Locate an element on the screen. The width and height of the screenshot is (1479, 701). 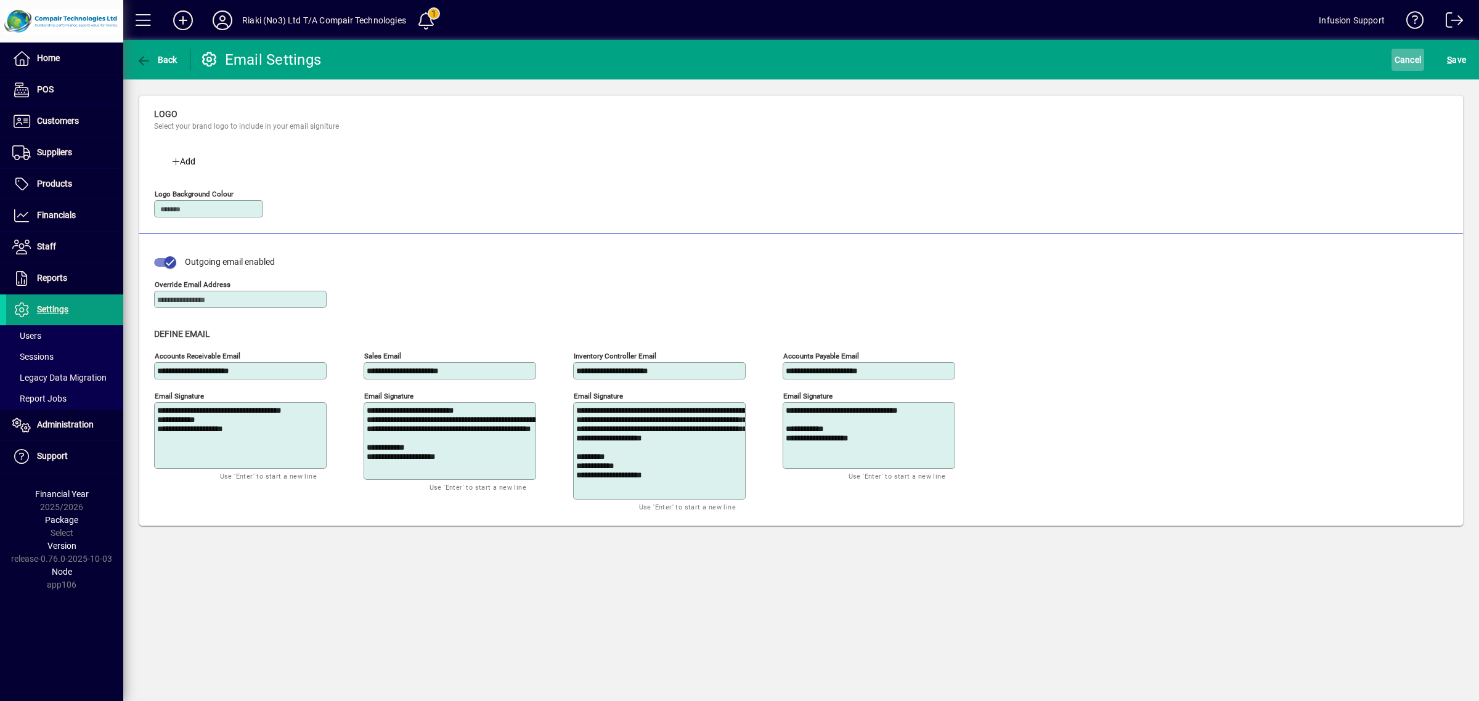
span: S is located at coordinates (1449, 60).